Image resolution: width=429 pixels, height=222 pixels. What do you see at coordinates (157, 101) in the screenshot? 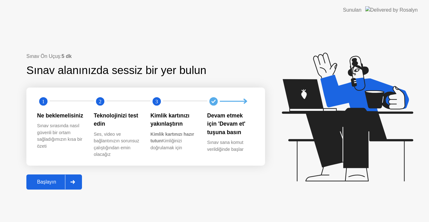
I see `text: 3` at bounding box center [157, 101].